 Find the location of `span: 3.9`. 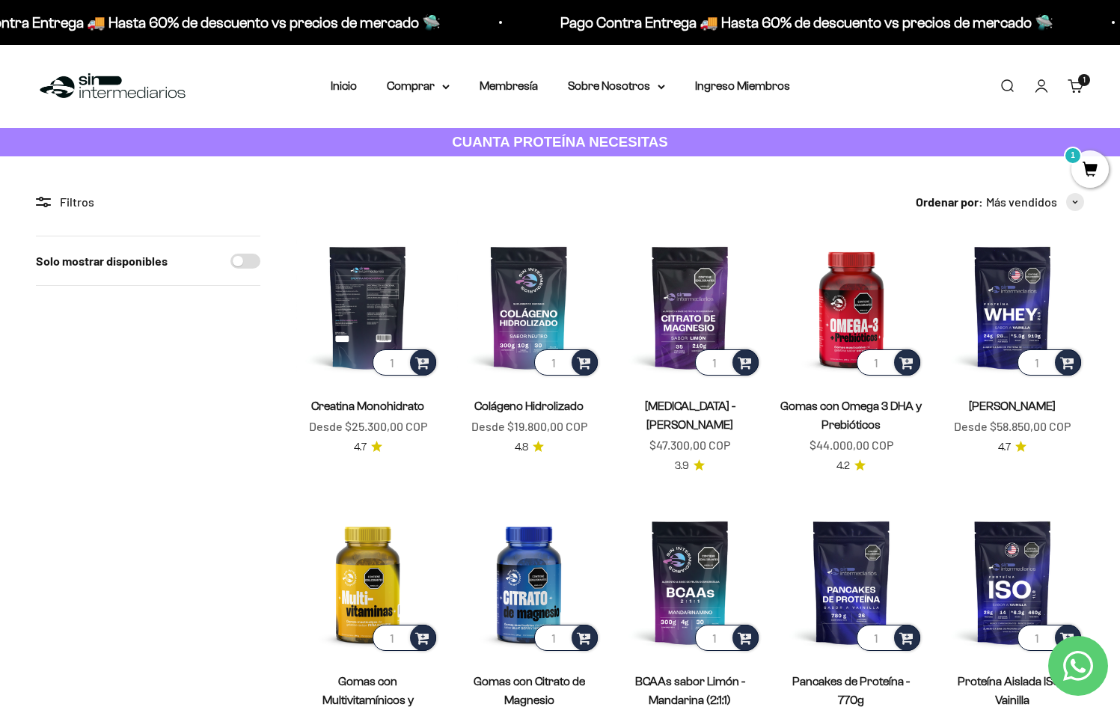

span: 3.9 is located at coordinates (682, 466).